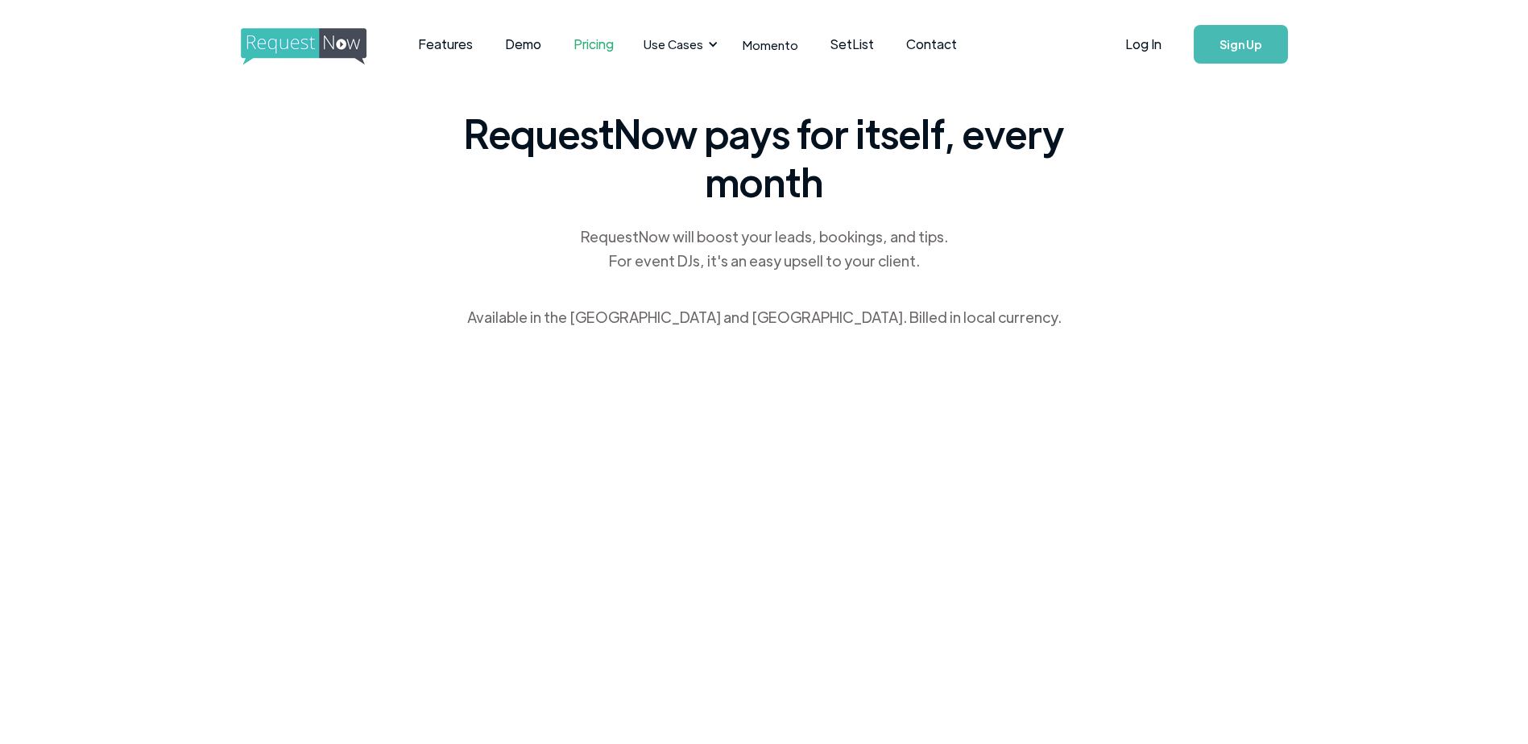 The image size is (1528, 744). I want to click on a: Log In, so click(1143, 44).